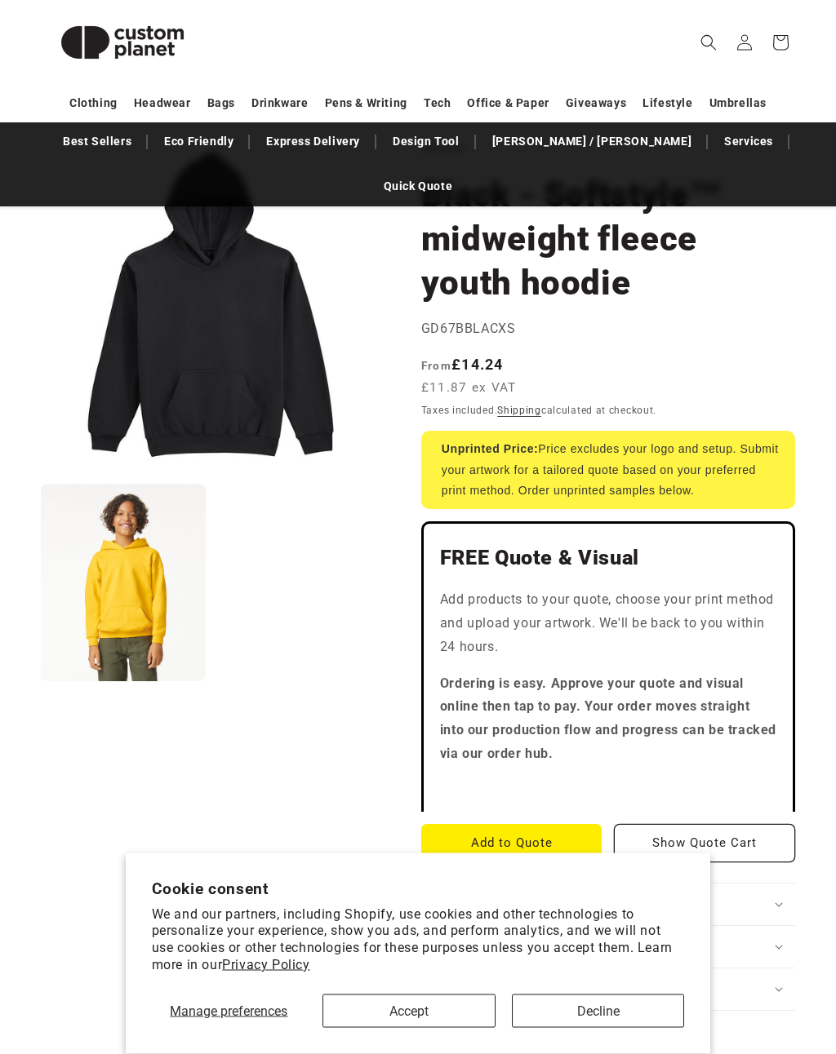 The height and width of the screenshot is (1054, 836). I want to click on a: Pens & Writing, so click(366, 104).